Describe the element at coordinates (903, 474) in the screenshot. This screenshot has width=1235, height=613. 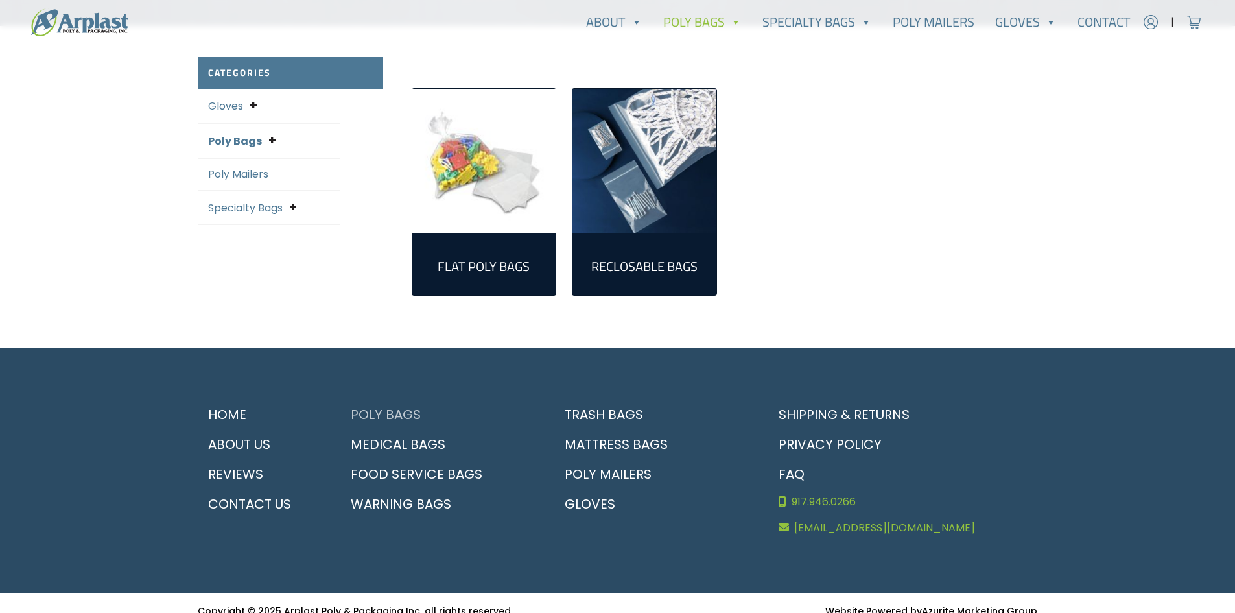
I see `a: FAQ` at that location.